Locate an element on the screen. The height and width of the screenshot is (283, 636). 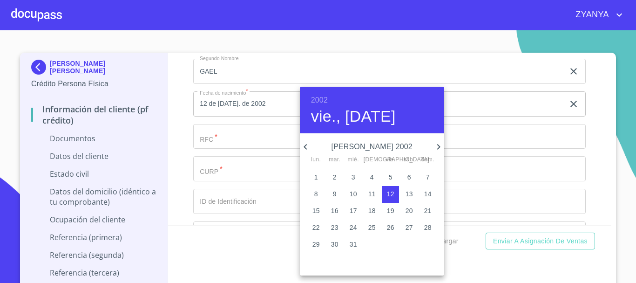
button: 30 is located at coordinates (335, 244).